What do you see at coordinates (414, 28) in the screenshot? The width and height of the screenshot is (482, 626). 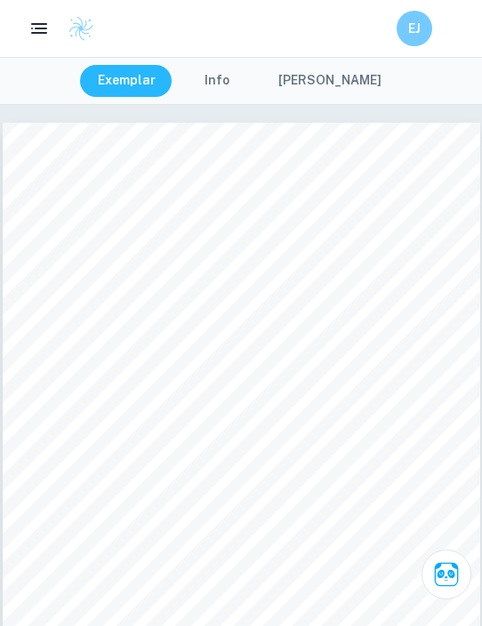 I see `h6: EJ` at bounding box center [414, 28].